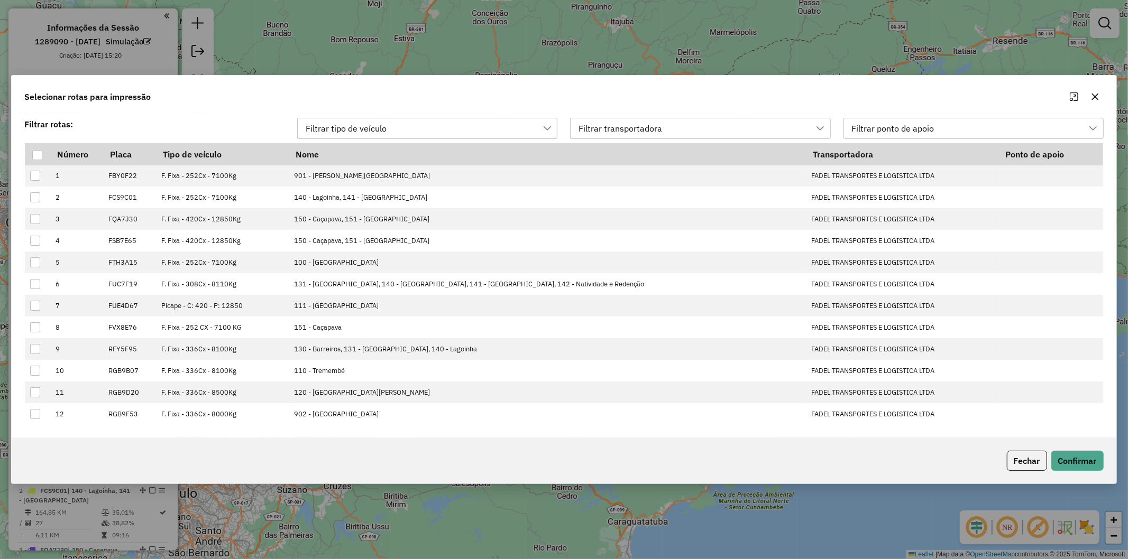  Describe the element at coordinates (77, 262) in the screenshot. I see `td: 5` at that location.